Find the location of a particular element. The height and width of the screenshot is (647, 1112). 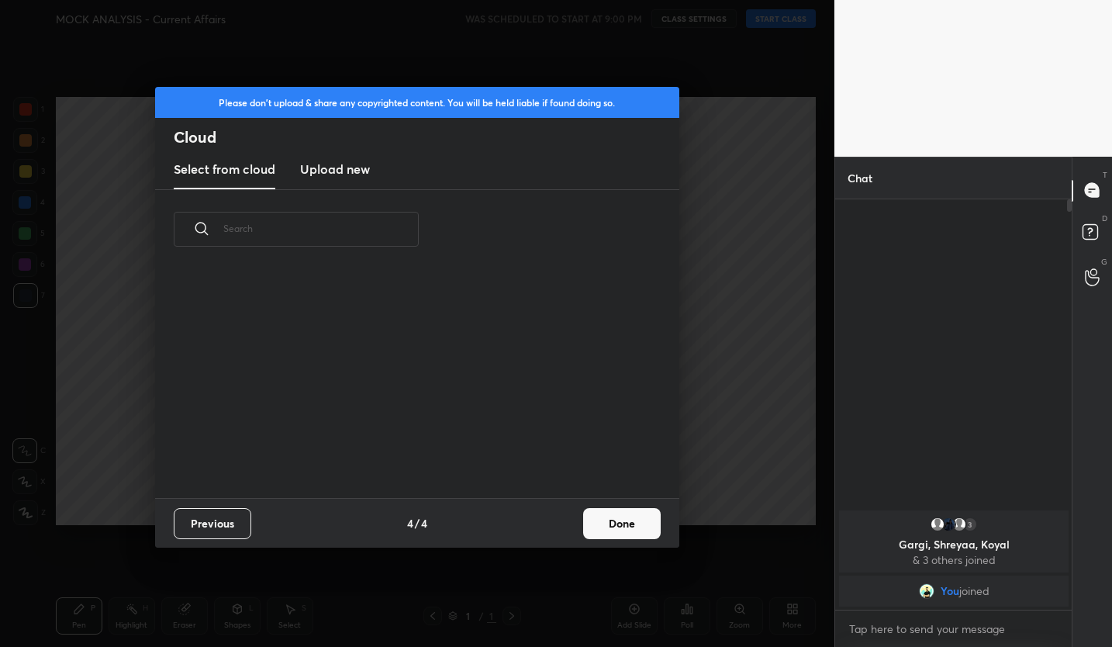

button: Previous is located at coordinates (213, 524).